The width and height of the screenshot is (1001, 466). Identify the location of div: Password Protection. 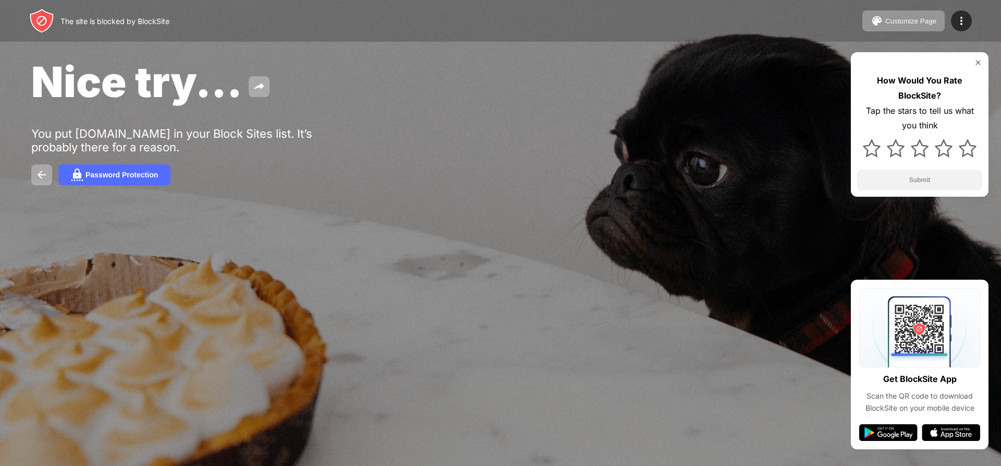
(122, 175).